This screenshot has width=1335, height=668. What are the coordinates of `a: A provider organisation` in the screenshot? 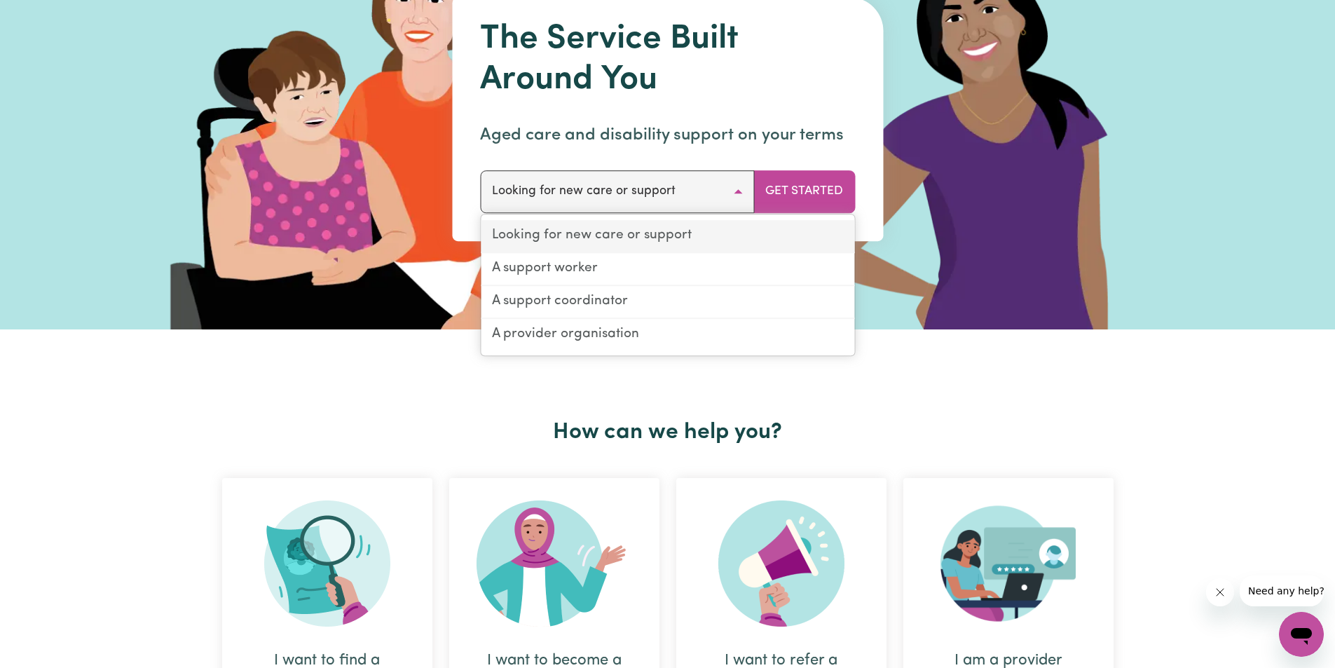 It's located at (667, 334).